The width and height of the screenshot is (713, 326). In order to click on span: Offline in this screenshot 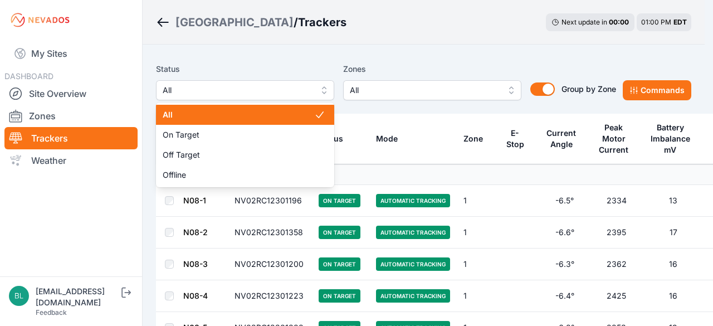, I will do `click(238, 175)`.